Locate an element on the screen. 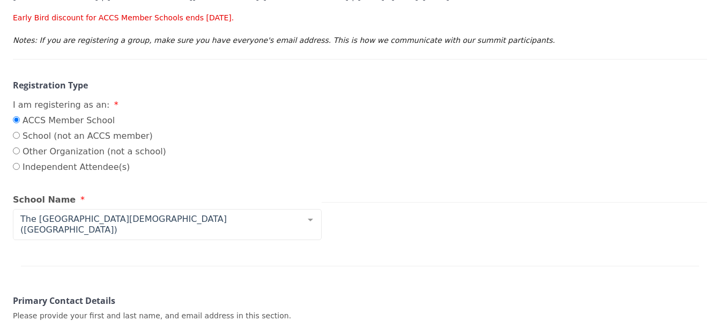 This screenshot has height=328, width=720. span: School Name is located at coordinates (44, 199).